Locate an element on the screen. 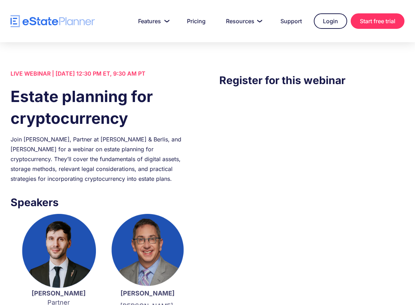  a: Support is located at coordinates (291, 21).